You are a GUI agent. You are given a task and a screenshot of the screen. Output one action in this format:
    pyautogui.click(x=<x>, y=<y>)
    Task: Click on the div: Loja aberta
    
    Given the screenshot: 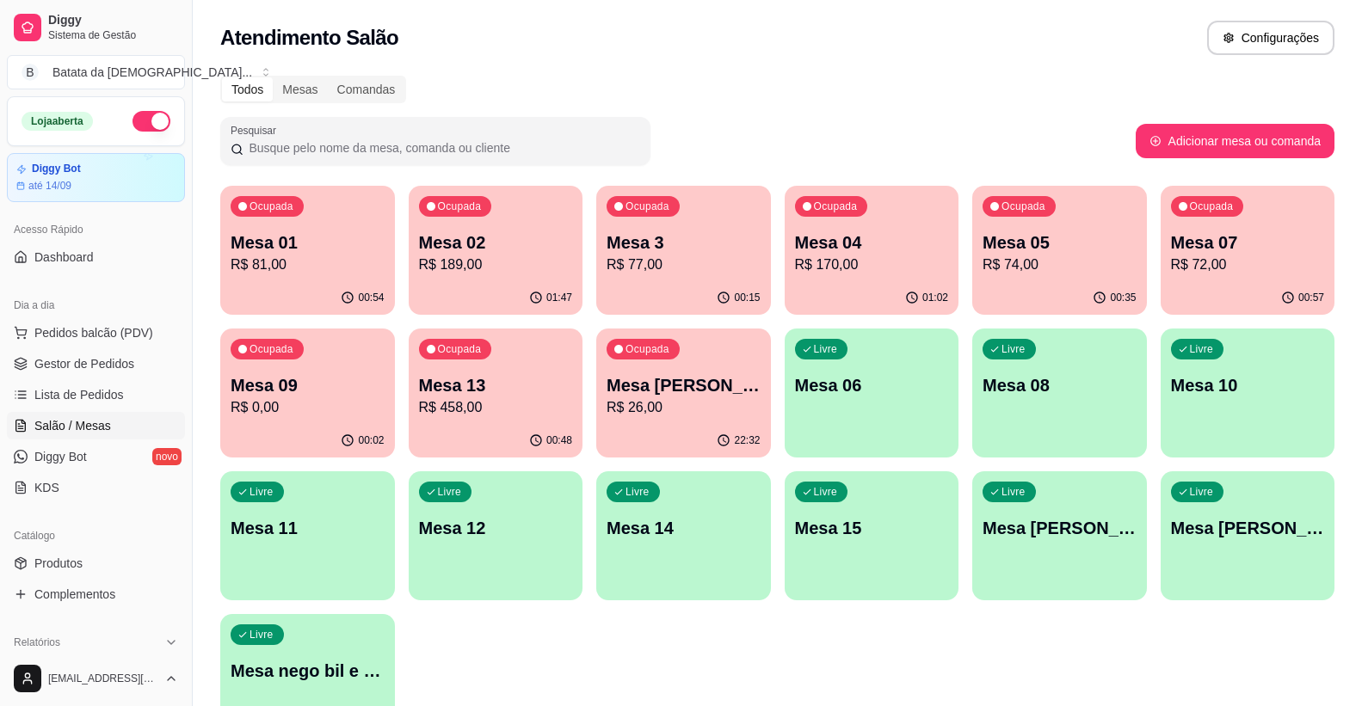 What is the action you would take?
    pyautogui.click(x=57, y=121)
    